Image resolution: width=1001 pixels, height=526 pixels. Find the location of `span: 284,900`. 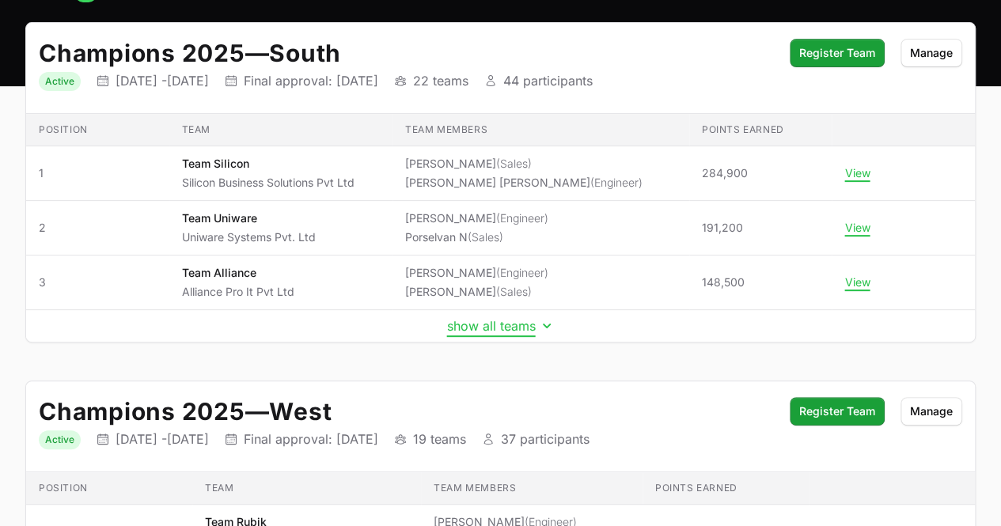

span: 284,900 is located at coordinates (725, 173).